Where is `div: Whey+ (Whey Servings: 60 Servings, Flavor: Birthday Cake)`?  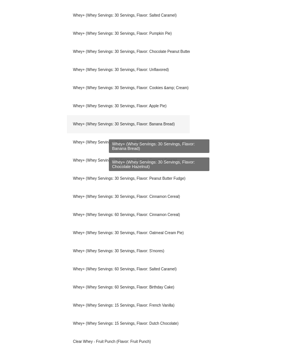
div: Whey+ (Whey Servings: 60 Servings, Flavor: Birthday Cake) is located at coordinates (128, 287).